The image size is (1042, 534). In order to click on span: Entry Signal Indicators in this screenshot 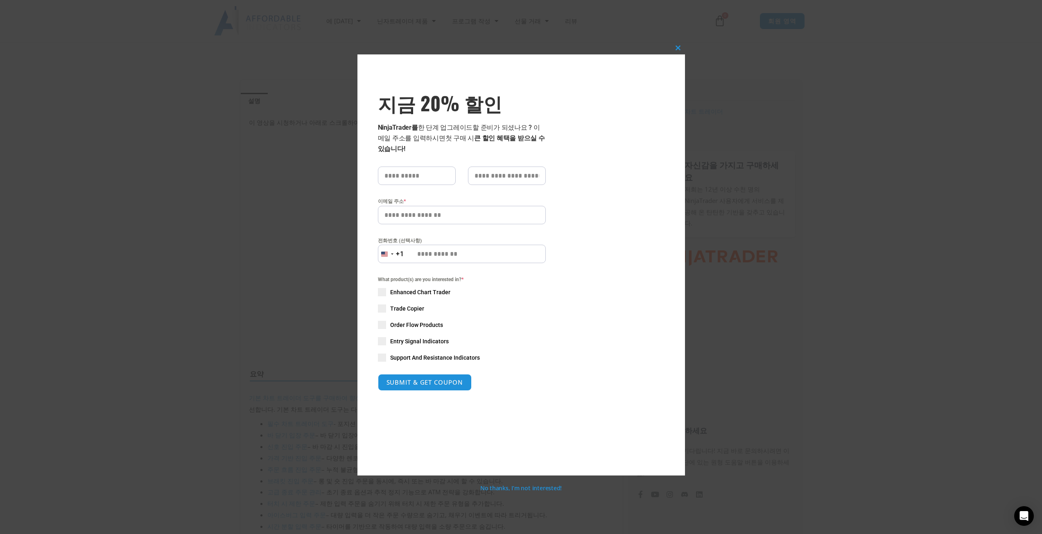, I will do `click(419, 341)`.